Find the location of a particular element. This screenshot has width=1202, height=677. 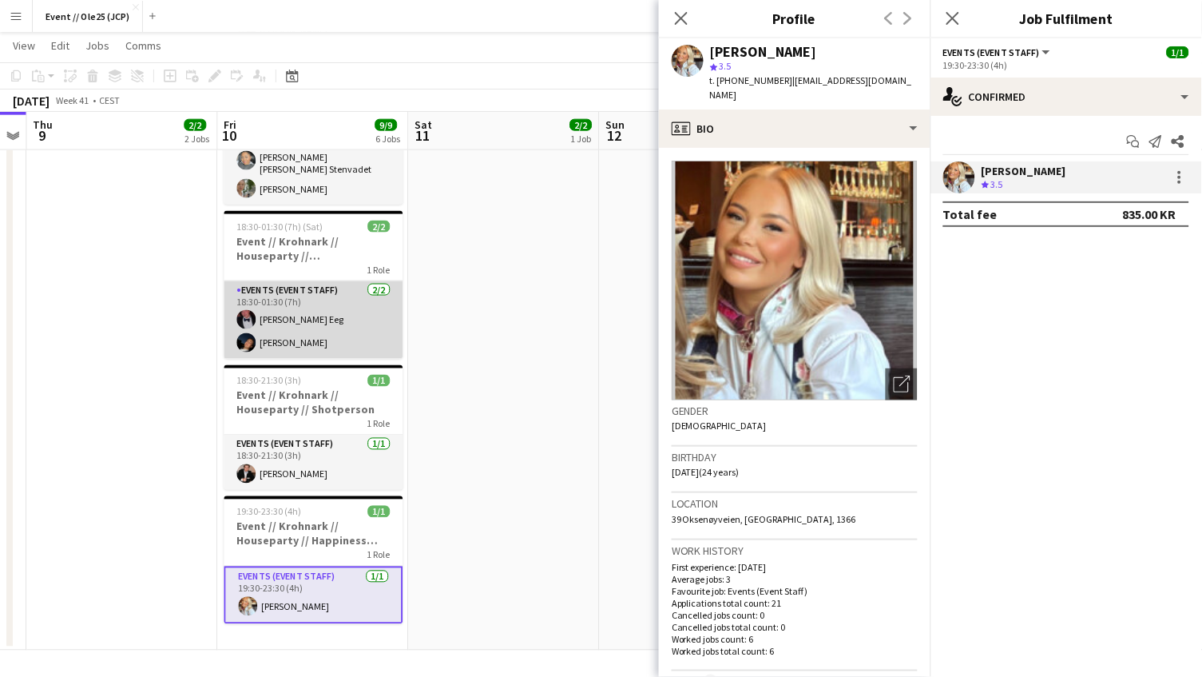

p: Worked jobs count: 6 is located at coordinates (795, 638).